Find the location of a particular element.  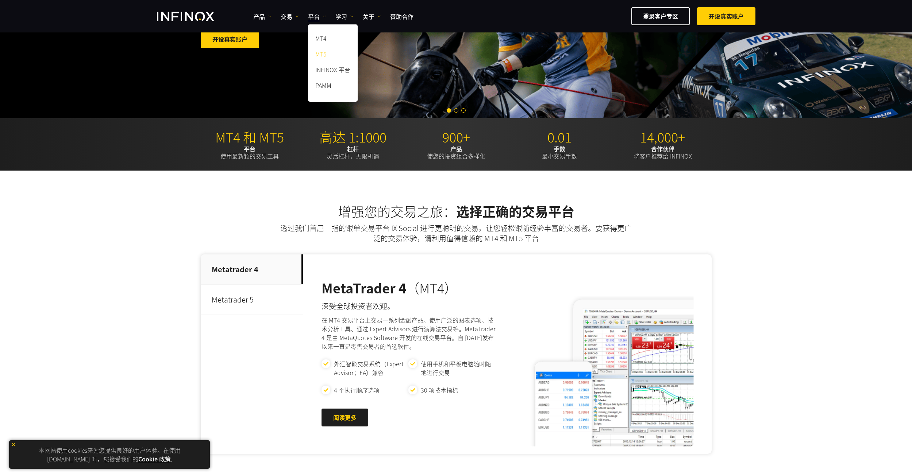

p: 外汇智能交易系统（Expert Advisor；EA）兼容 is located at coordinates (369, 368).